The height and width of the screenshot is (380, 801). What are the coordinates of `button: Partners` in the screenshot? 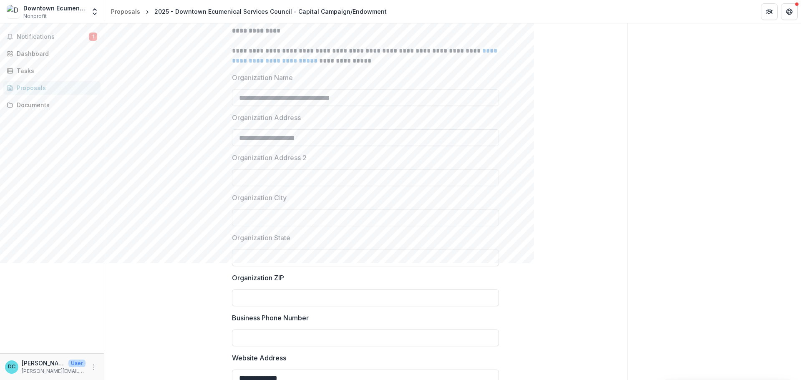 It's located at (770, 12).